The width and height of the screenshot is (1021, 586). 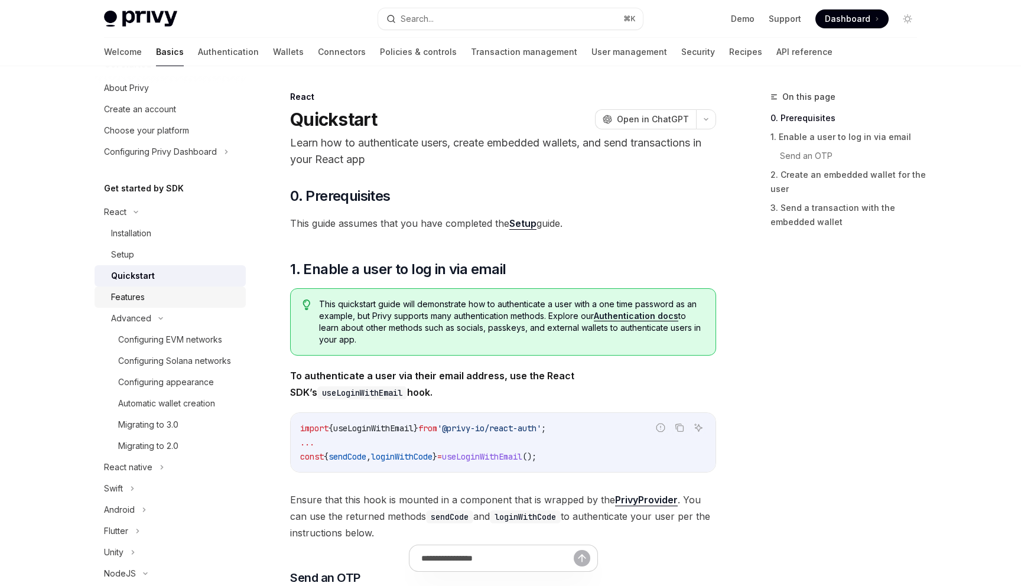 I want to click on a: 2. Create an embedded wallet for the user, so click(x=849, y=182).